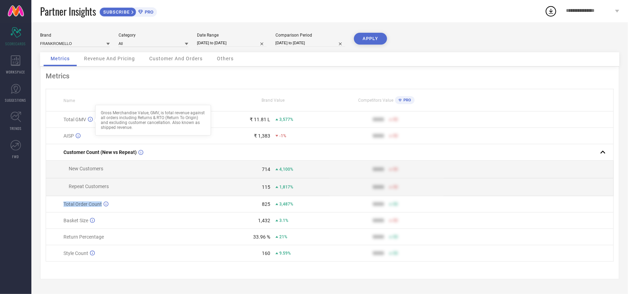 Image resolution: width=628 pixels, height=294 pixels. What do you see at coordinates (16, 128) in the screenshot?
I see `span: TRENDS` at bounding box center [16, 128].